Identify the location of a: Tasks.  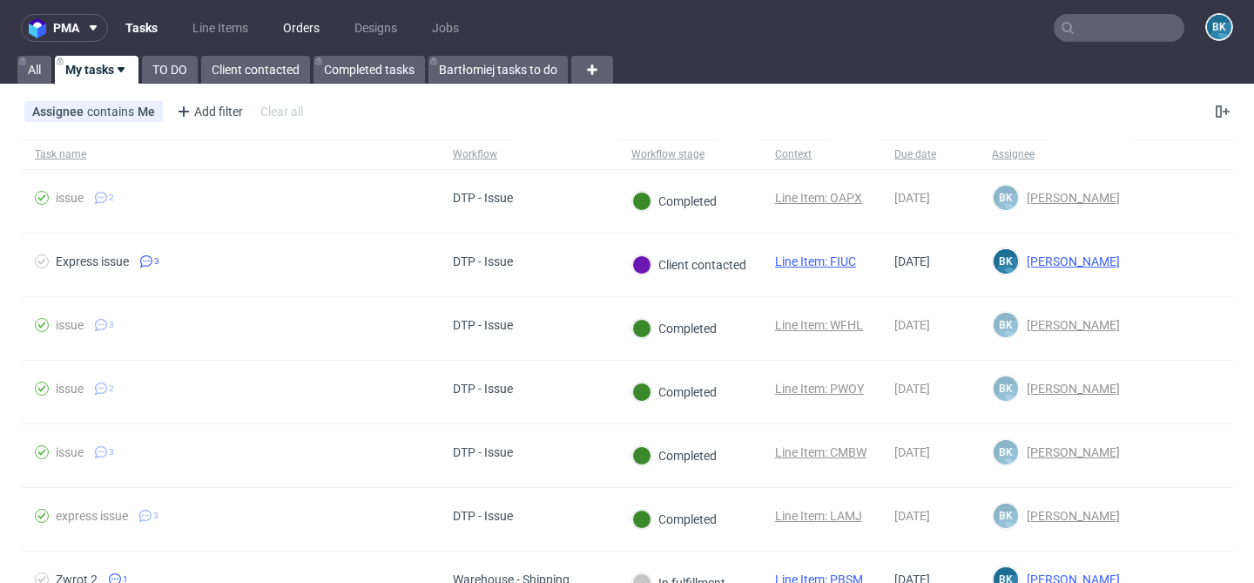
(141, 28).